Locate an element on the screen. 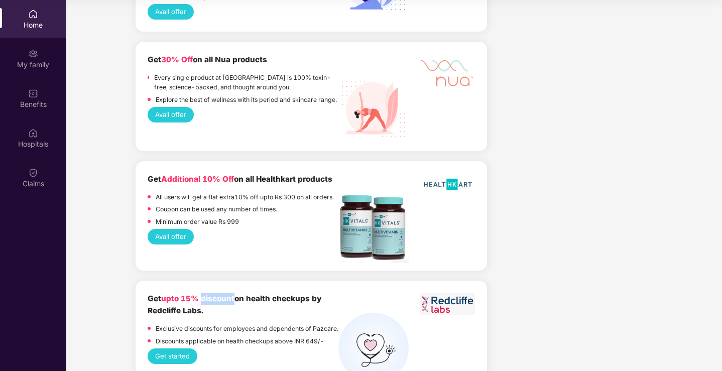  p: Explore the best of wellness with its period and skincare range. is located at coordinates (246, 99).